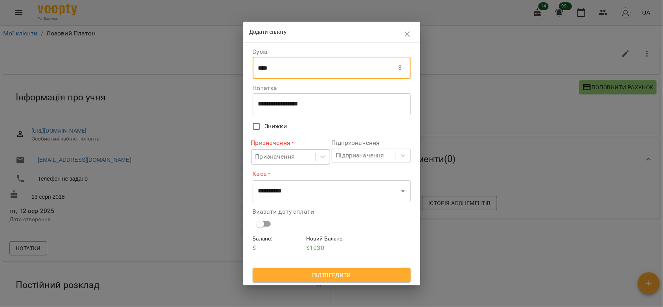 Image resolution: width=663 pixels, height=307 pixels. Describe the element at coordinates (360, 155) in the screenshot. I see `div: Підпризначення` at that location.